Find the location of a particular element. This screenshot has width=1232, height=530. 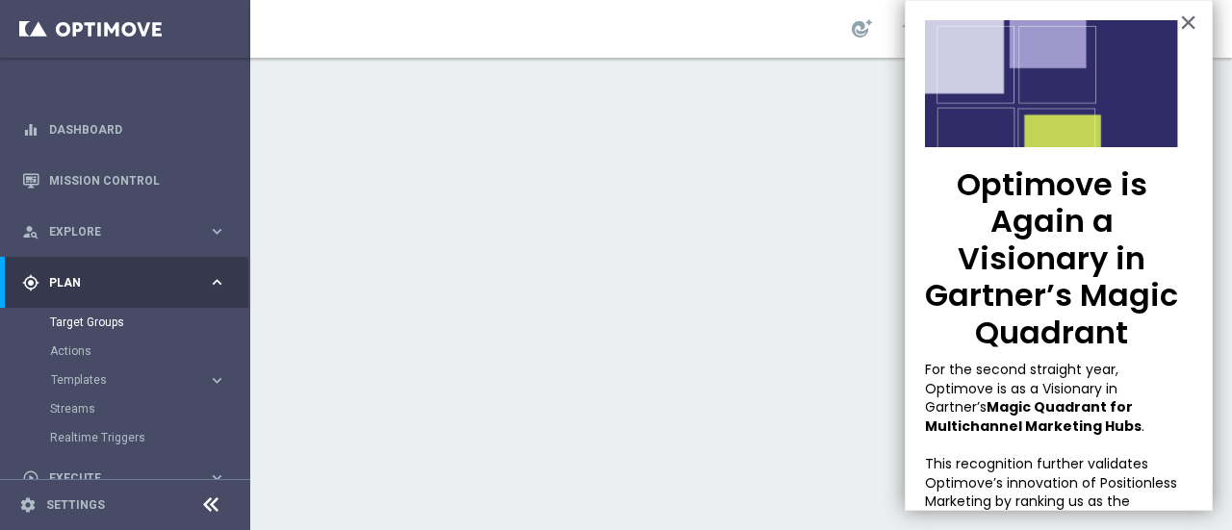

span: Plan is located at coordinates (128, 283).